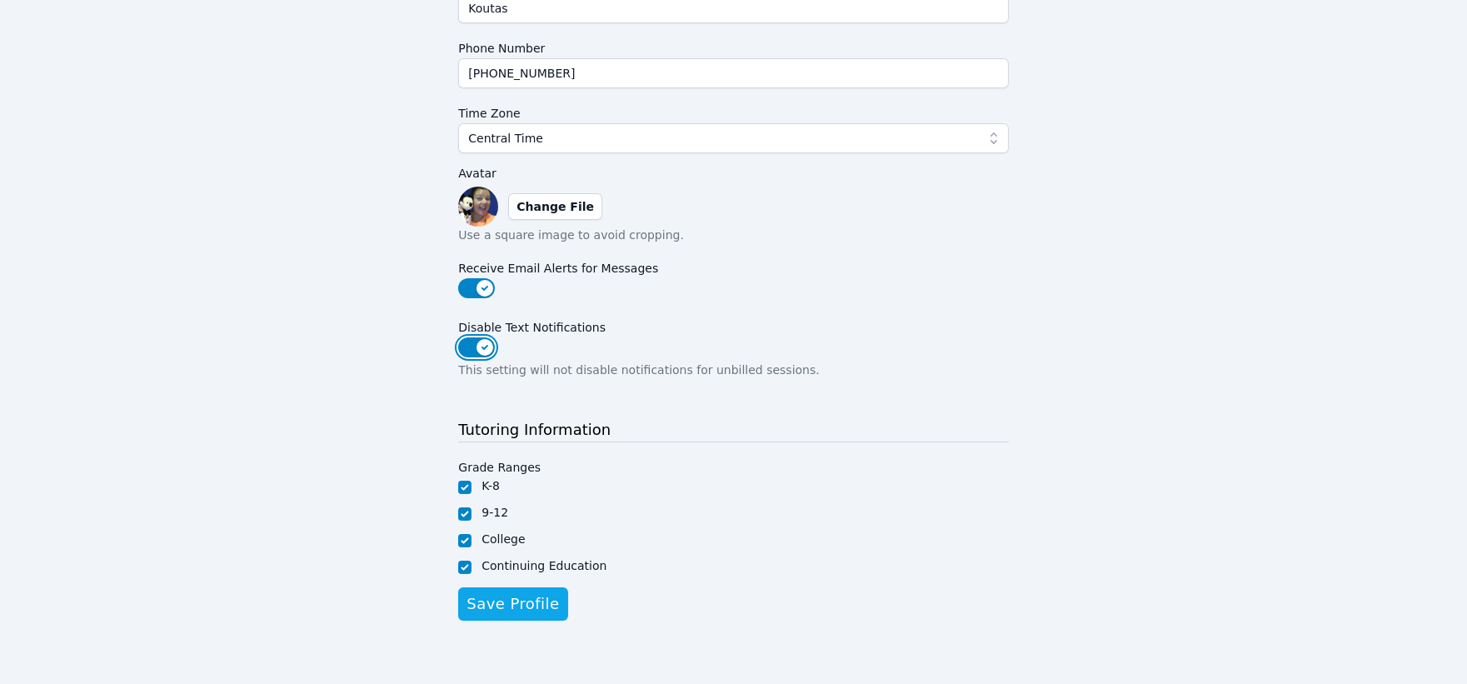 This screenshot has width=1467, height=684. Describe the element at coordinates (512, 604) in the screenshot. I see `span: Save Profile` at that location.